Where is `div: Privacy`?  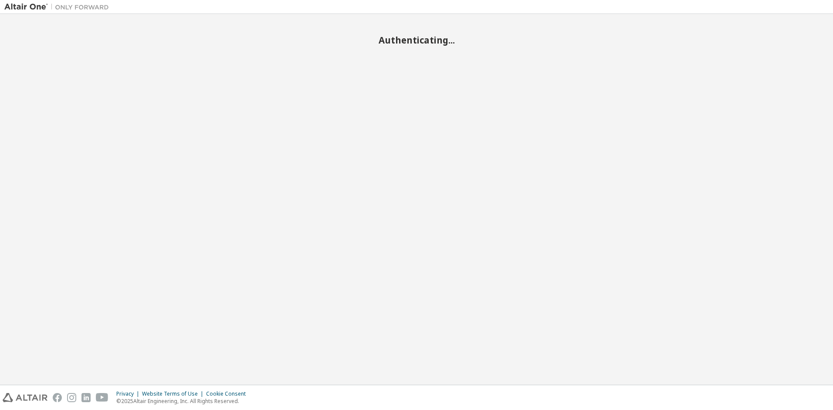 div: Privacy is located at coordinates (129, 394).